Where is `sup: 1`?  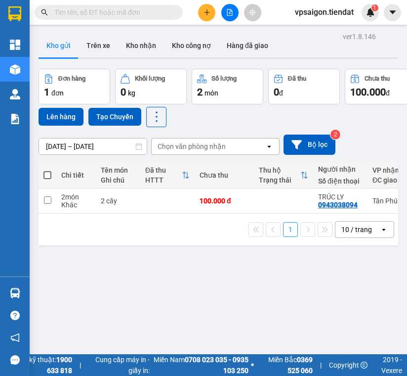 sup: 1 is located at coordinates (375, 8).